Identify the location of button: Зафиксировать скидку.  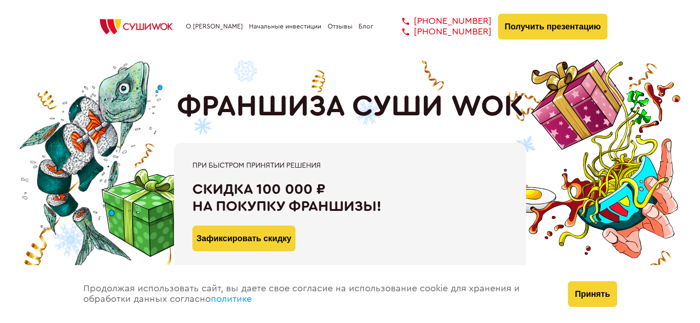
(244, 239).